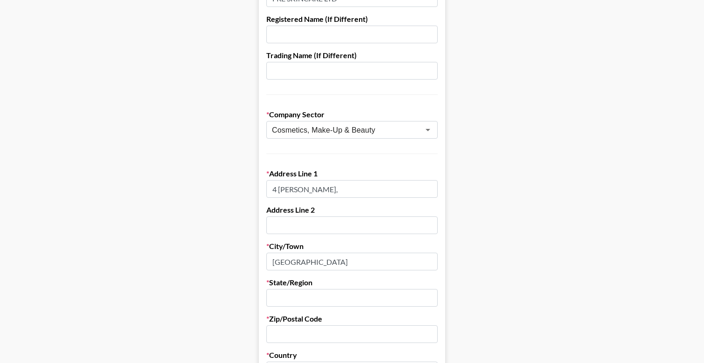 This screenshot has height=363, width=704. What do you see at coordinates (352, 55) in the screenshot?
I see `label: Trading Name (If Different)` at bounding box center [352, 55].